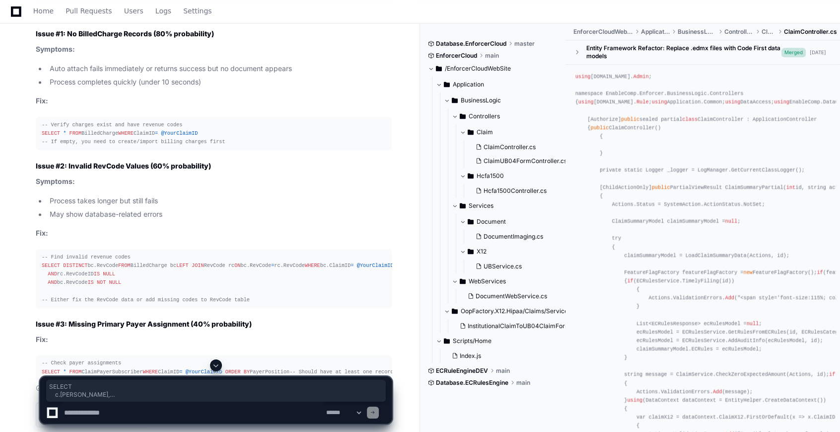 Image resolution: width=840 pixels, height=432 pixels. What do you see at coordinates (748, 272) in the screenshot?
I see `span: new` at bounding box center [748, 272].